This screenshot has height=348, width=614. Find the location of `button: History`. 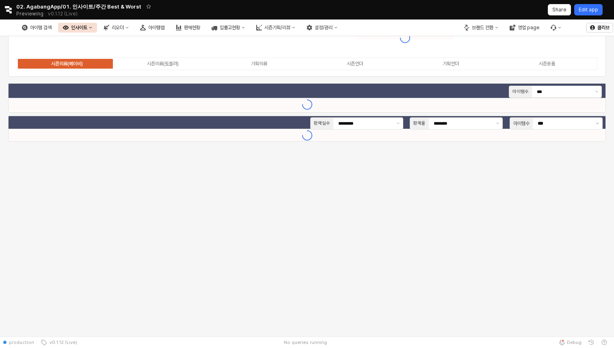

button: History is located at coordinates (592, 343).